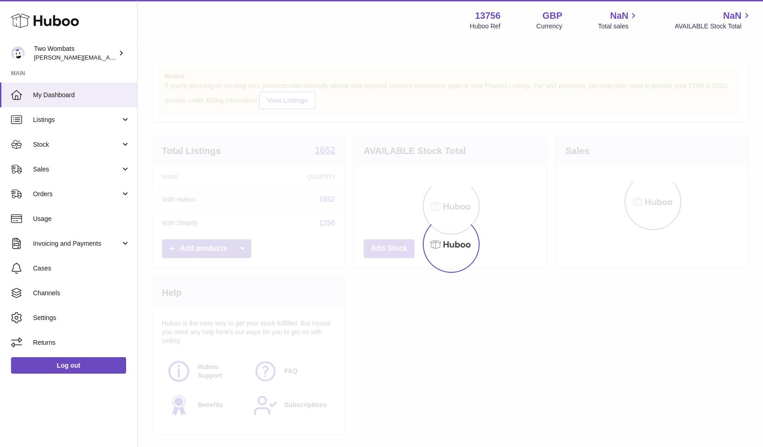 This screenshot has height=447, width=763. Describe the element at coordinates (82, 318) in the screenshot. I see `span: Settings` at that location.